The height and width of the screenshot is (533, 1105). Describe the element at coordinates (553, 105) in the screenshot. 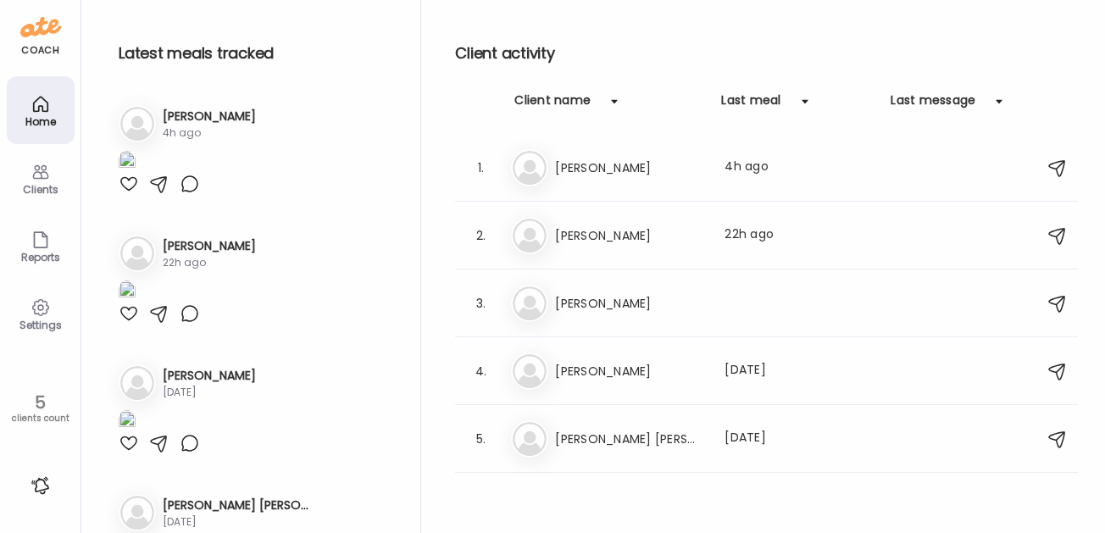

I see `div: Client name` at that location.